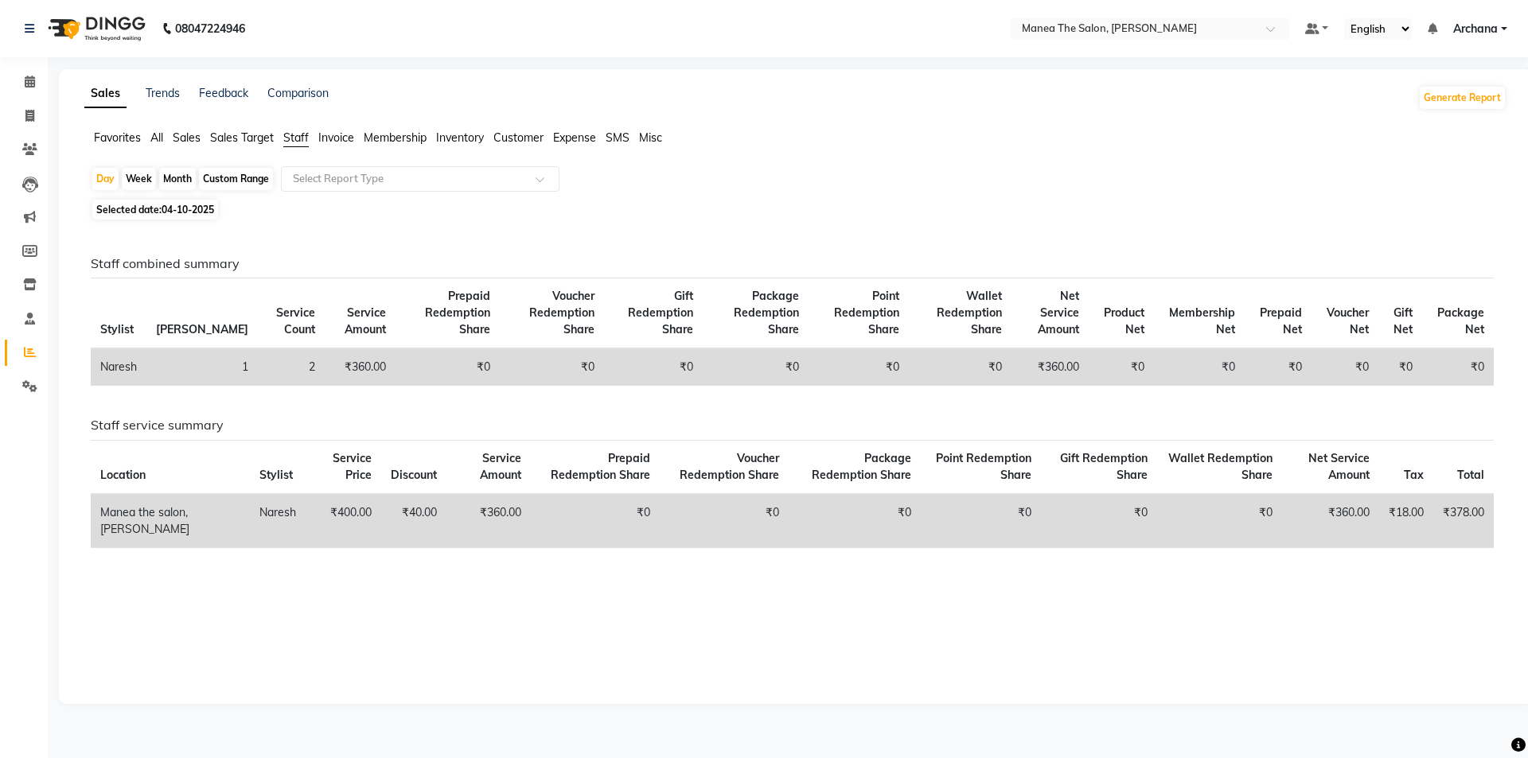 The width and height of the screenshot is (1528, 758). What do you see at coordinates (792, 263) in the screenshot?
I see `h6: Staff combined summary` at bounding box center [792, 263].